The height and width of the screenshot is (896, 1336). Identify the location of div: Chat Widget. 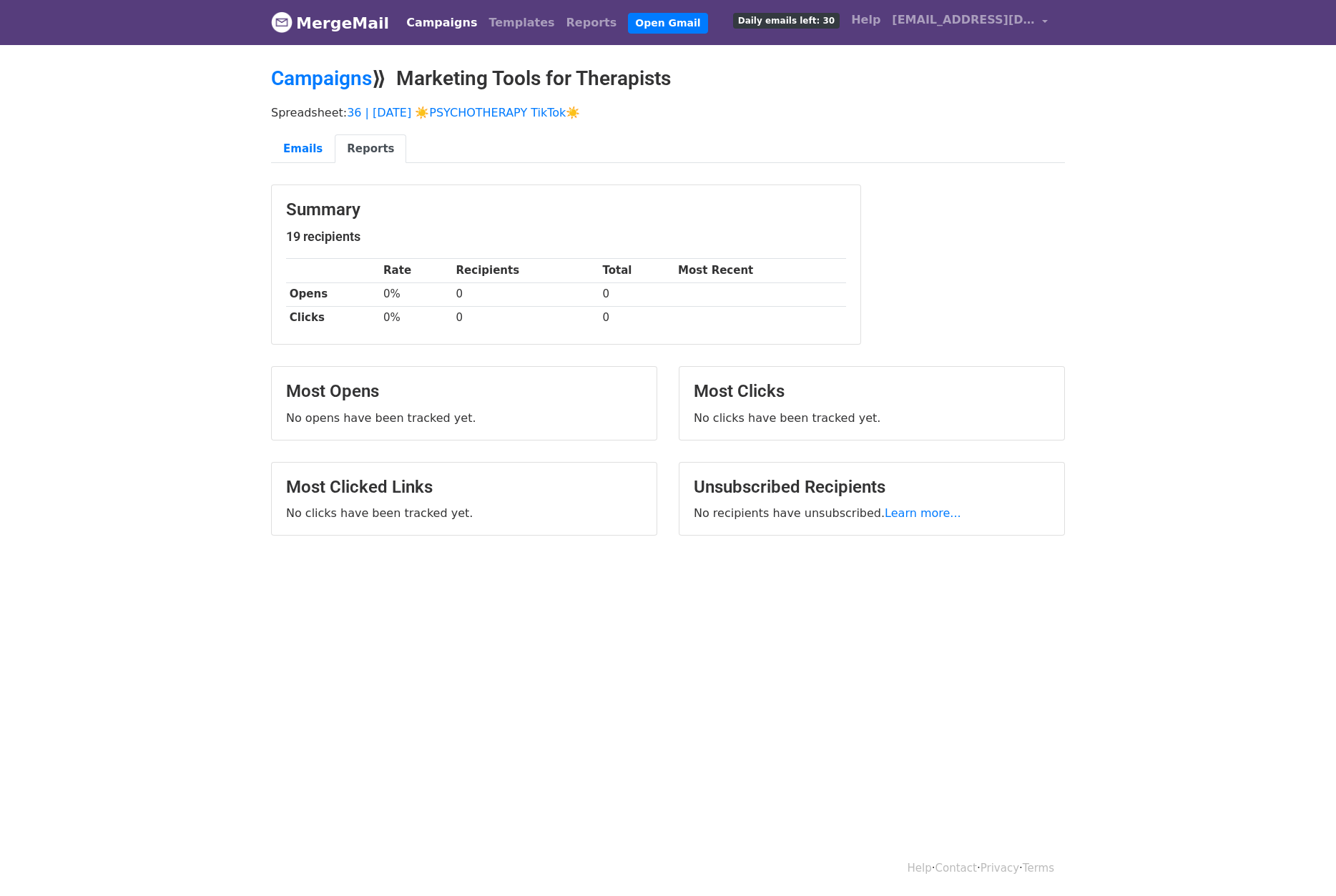
(1300, 862).